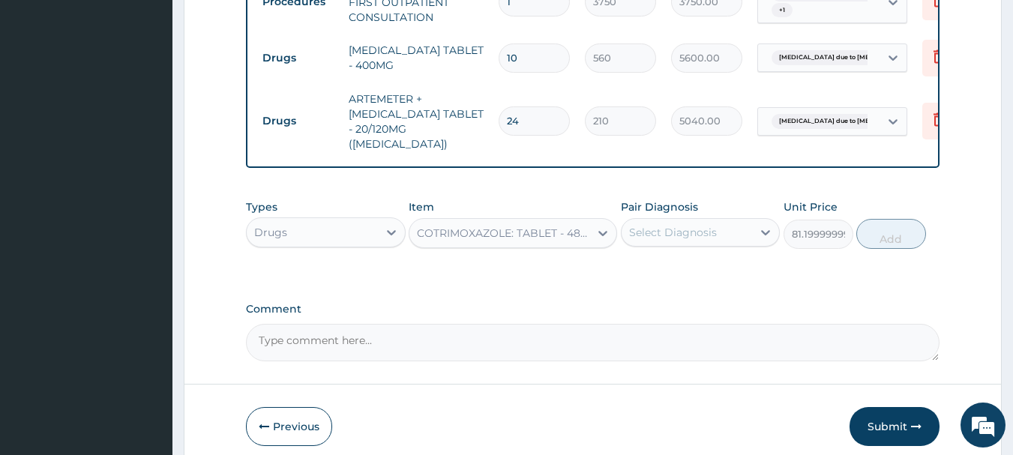 Image resolution: width=1013 pixels, height=455 pixels. What do you see at coordinates (264, 26) in the screenshot?
I see `div: Minimize live chat window` at bounding box center [264, 26].